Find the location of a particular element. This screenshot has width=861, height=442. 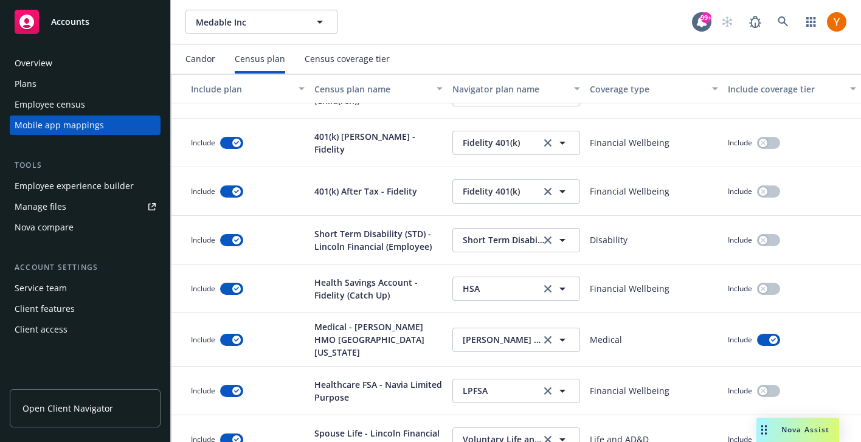

p: Healthcare FSA - Navia Limited Purpose is located at coordinates (378, 391).